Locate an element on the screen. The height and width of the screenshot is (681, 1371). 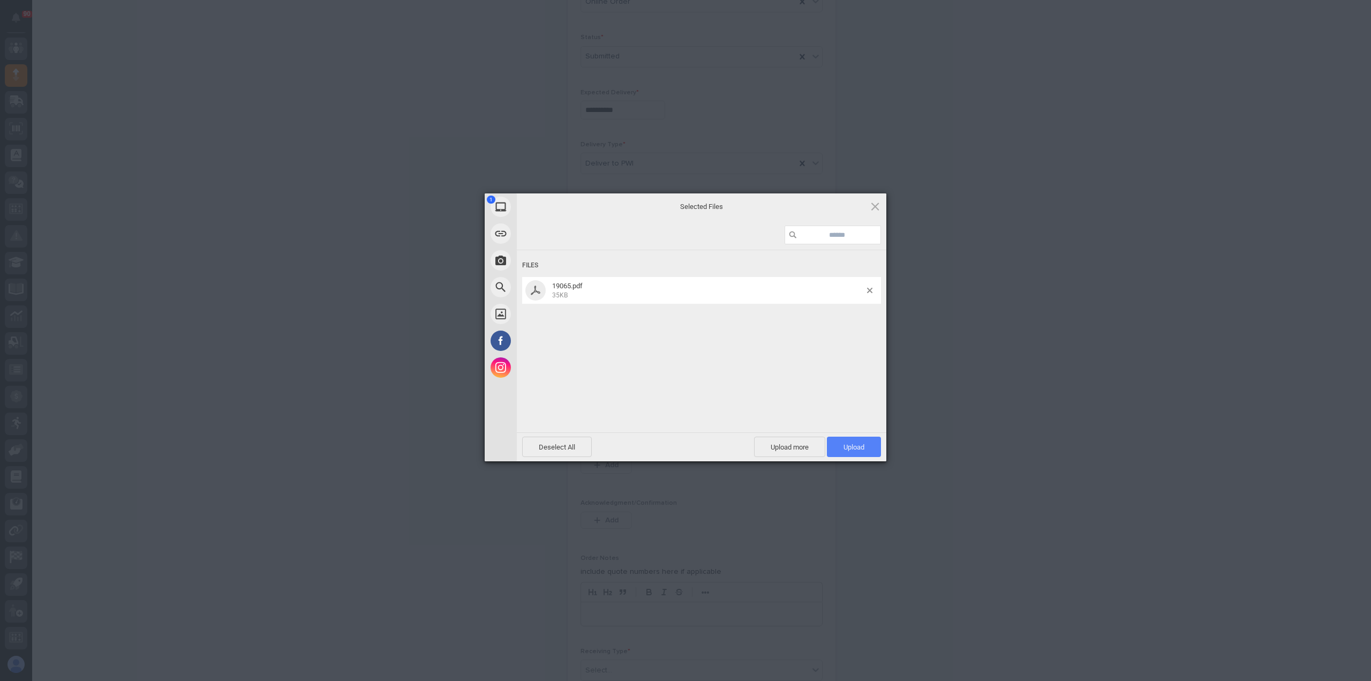
div: My Device is located at coordinates (549, 207).